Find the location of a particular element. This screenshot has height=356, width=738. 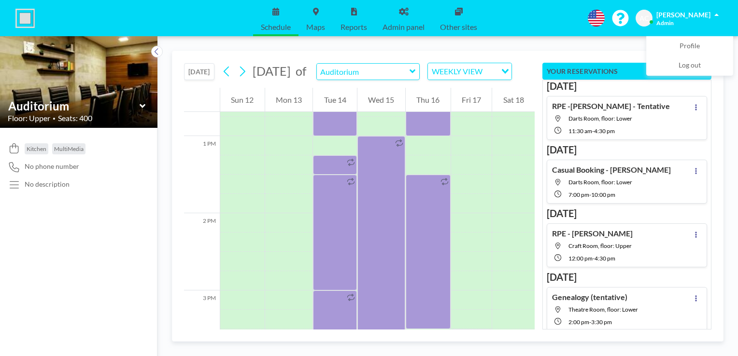

a: Profile is located at coordinates (690, 46).